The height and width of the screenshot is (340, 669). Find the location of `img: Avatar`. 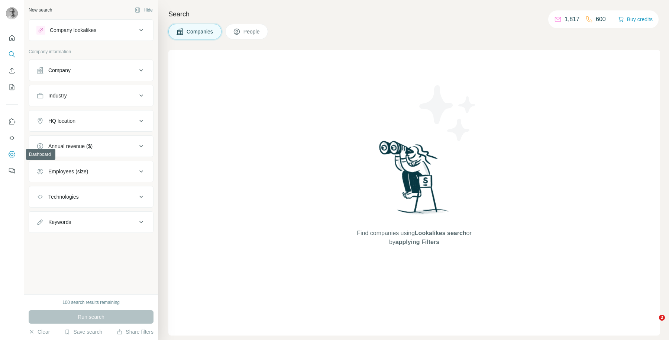

img: Avatar is located at coordinates (12, 13).